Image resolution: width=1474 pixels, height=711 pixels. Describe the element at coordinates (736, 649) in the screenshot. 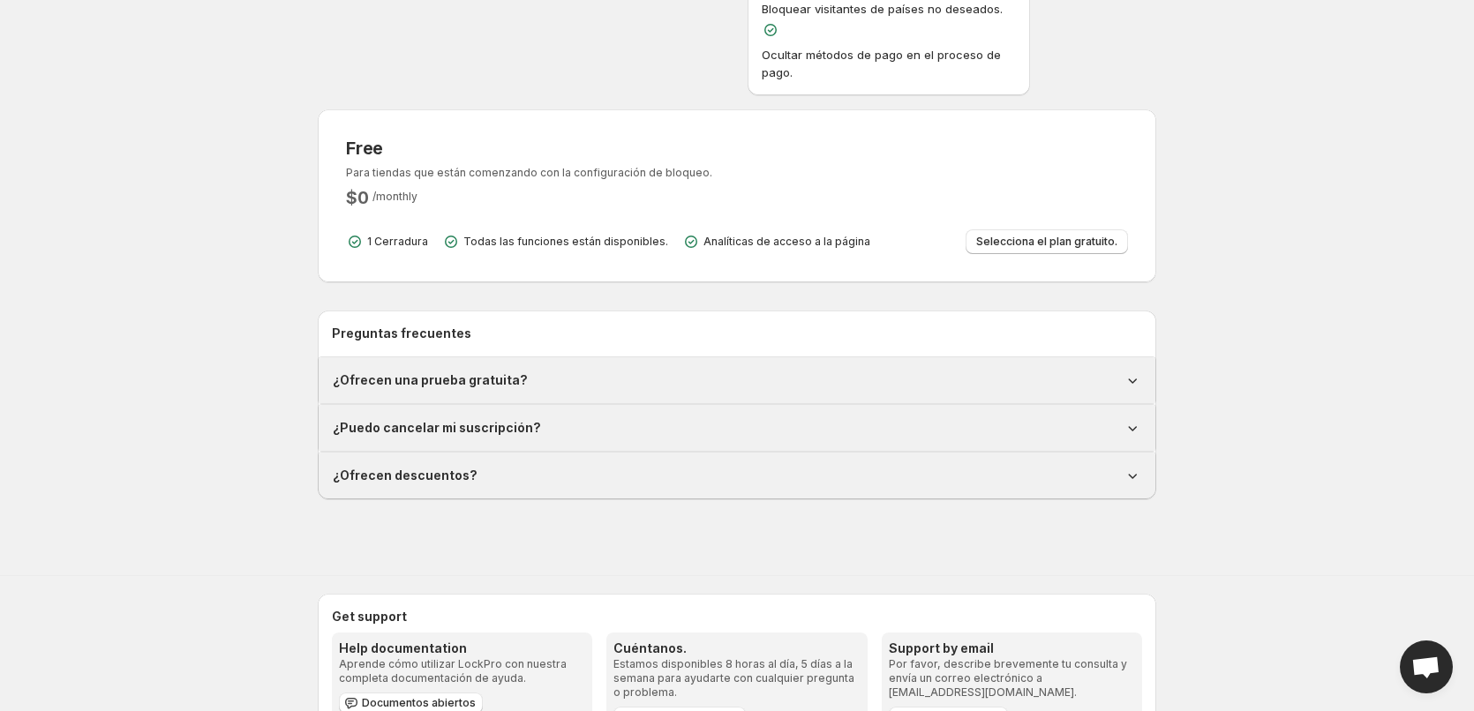

I see `h3: Cuéntanos.` at that location.